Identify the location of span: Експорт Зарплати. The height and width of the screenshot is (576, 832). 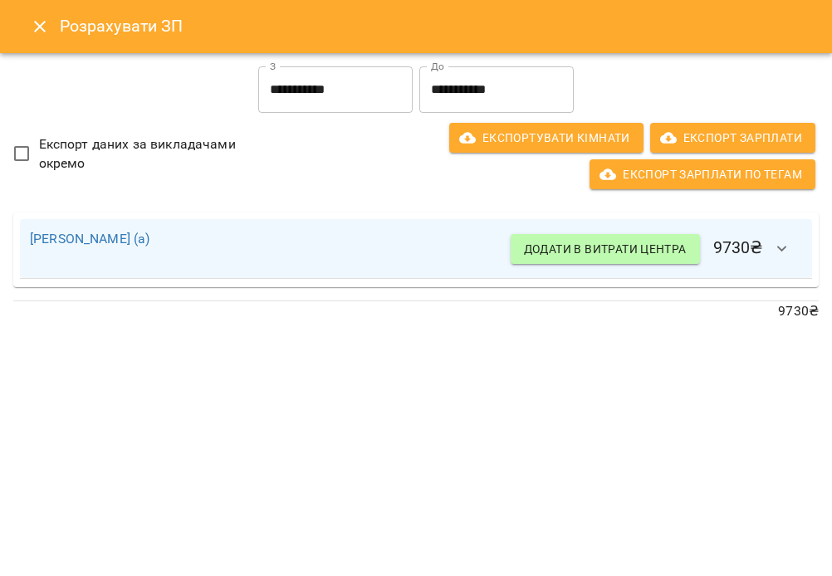
(732, 138).